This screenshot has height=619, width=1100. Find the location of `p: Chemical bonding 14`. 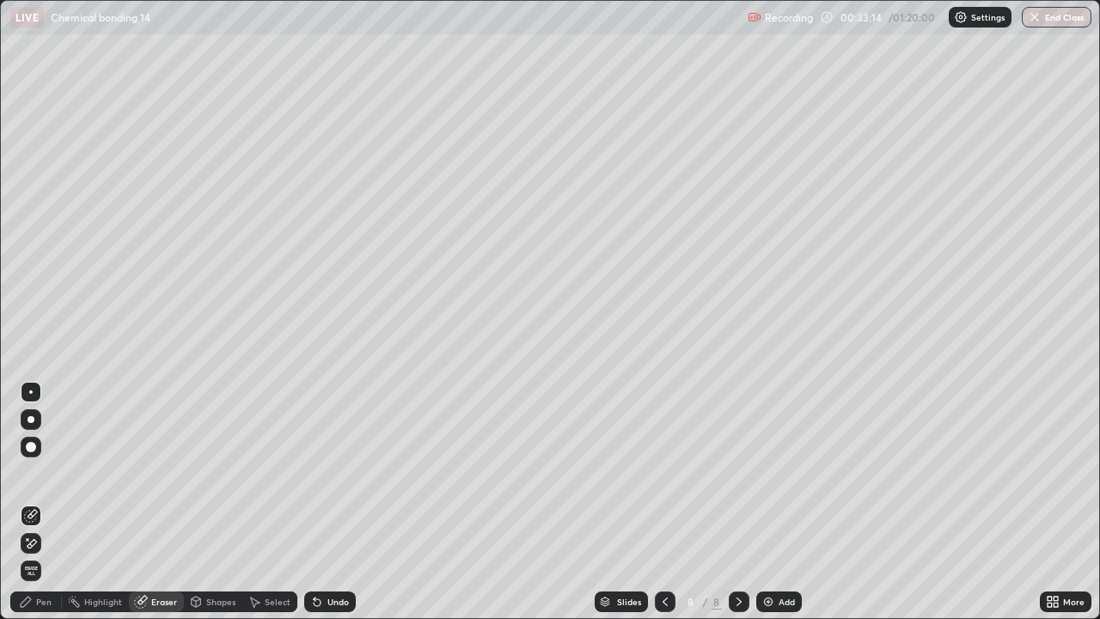

p: Chemical bonding 14 is located at coordinates (101, 17).